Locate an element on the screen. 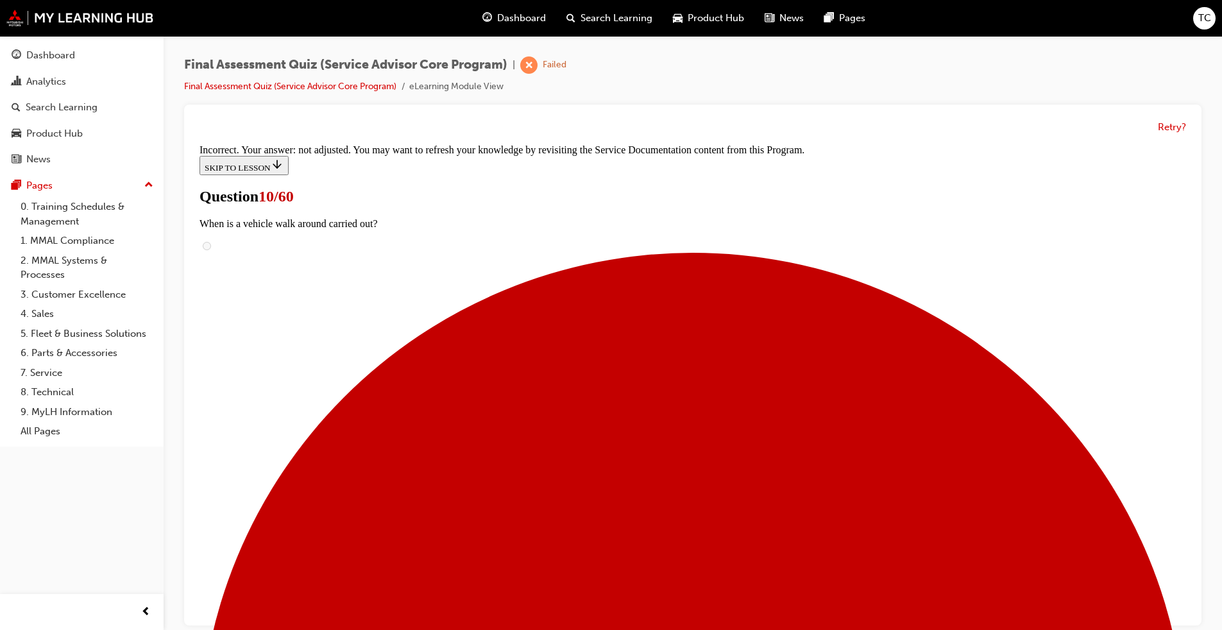  a: 7. Service is located at coordinates (87, 373).